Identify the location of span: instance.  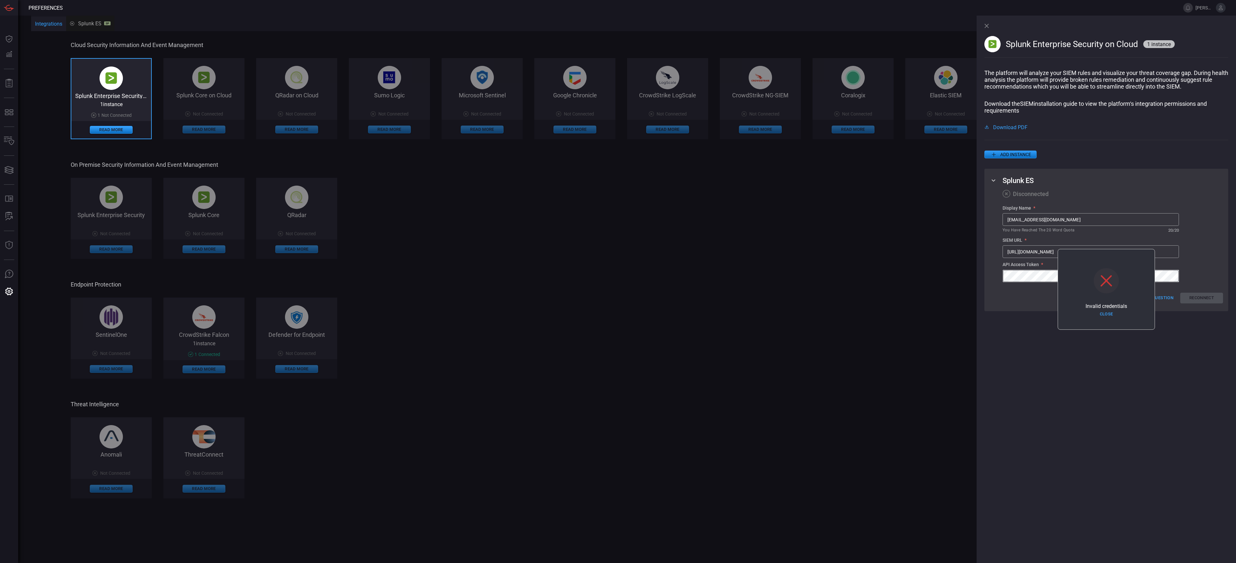
(1161, 44).